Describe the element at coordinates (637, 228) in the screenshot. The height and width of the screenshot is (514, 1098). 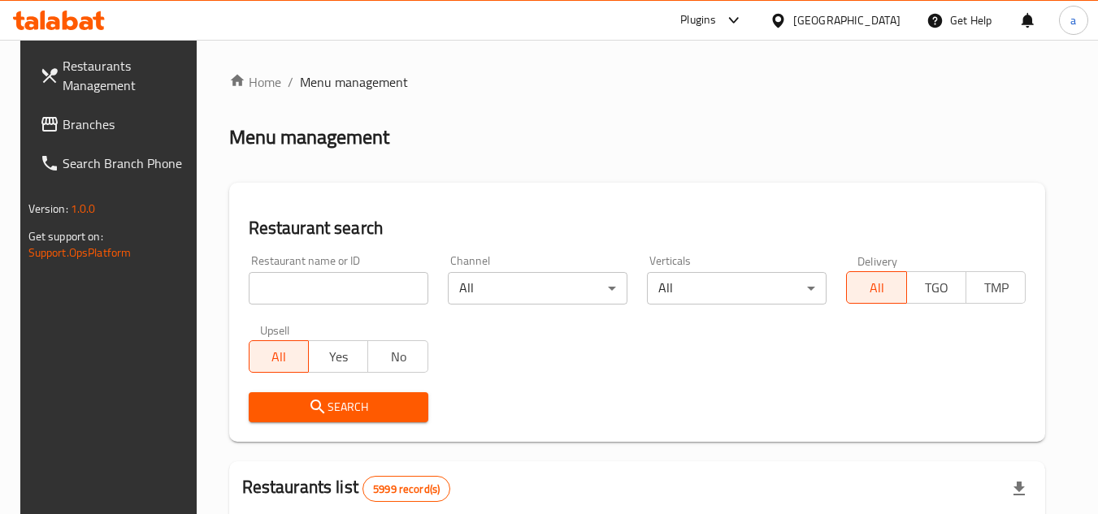
I see `h2: Restaurant search` at that location.